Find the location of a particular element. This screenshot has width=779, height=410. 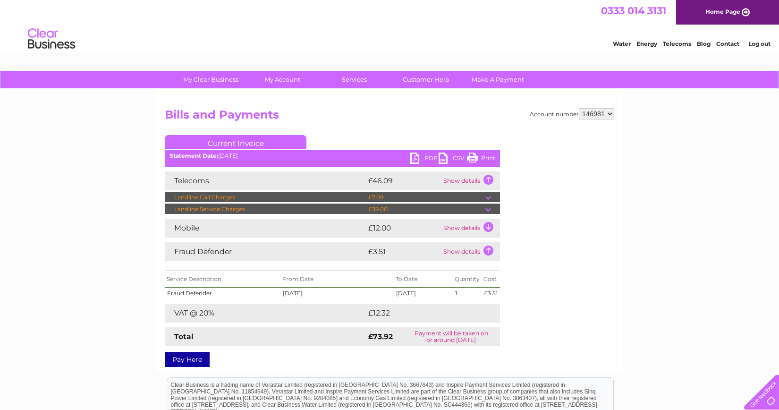

th: From Date is located at coordinates (337, 279).